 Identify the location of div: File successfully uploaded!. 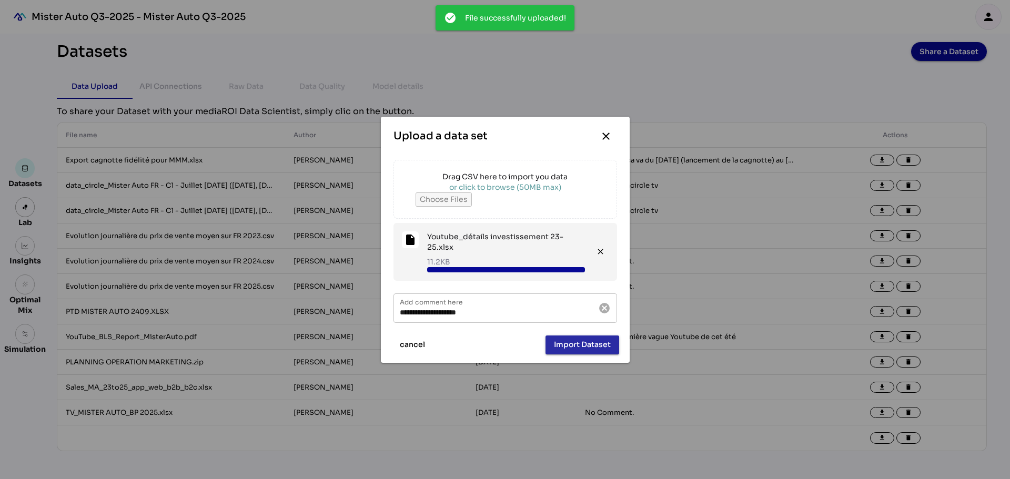
(516, 18).